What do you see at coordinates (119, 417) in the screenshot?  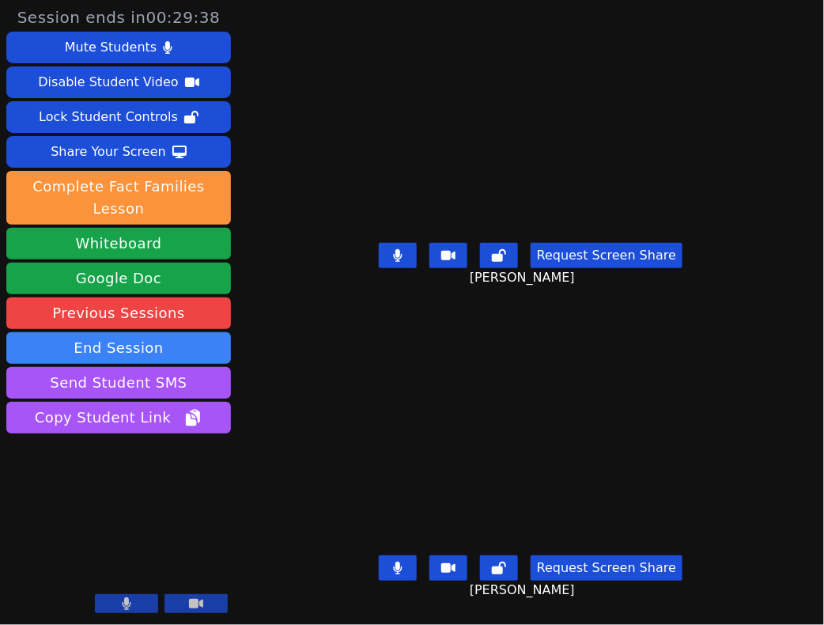 I see `span: Copy Student Link` at bounding box center [119, 417].